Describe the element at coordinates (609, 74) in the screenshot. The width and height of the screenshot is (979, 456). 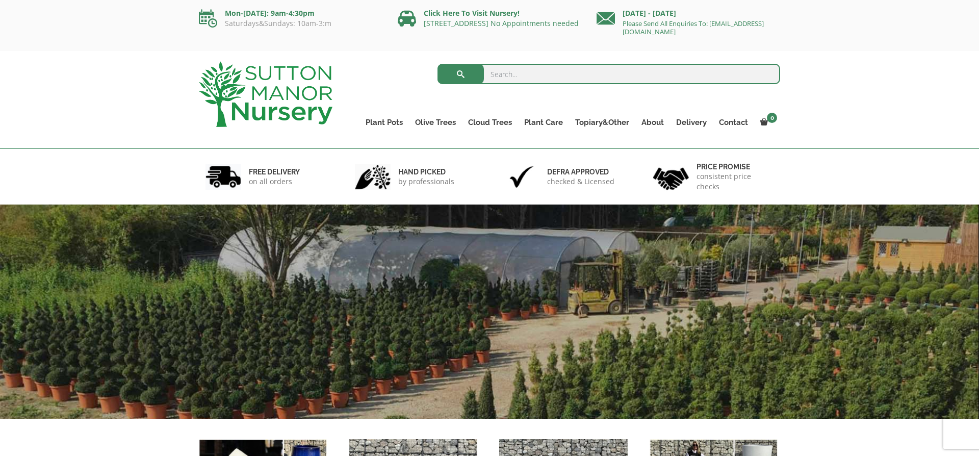
I see `input: Search...` at that location.